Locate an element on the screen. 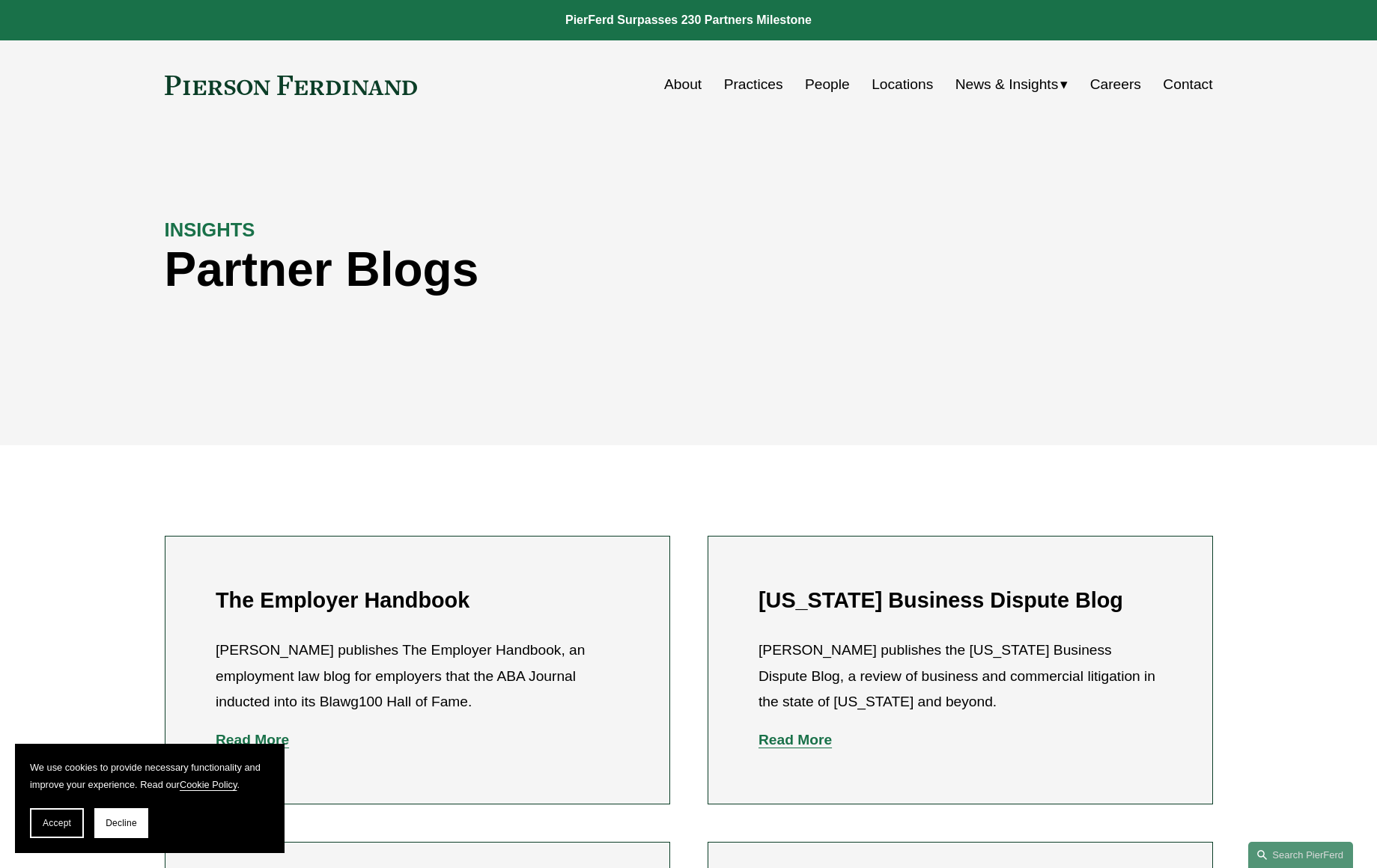  button: Accept is located at coordinates (57, 824).